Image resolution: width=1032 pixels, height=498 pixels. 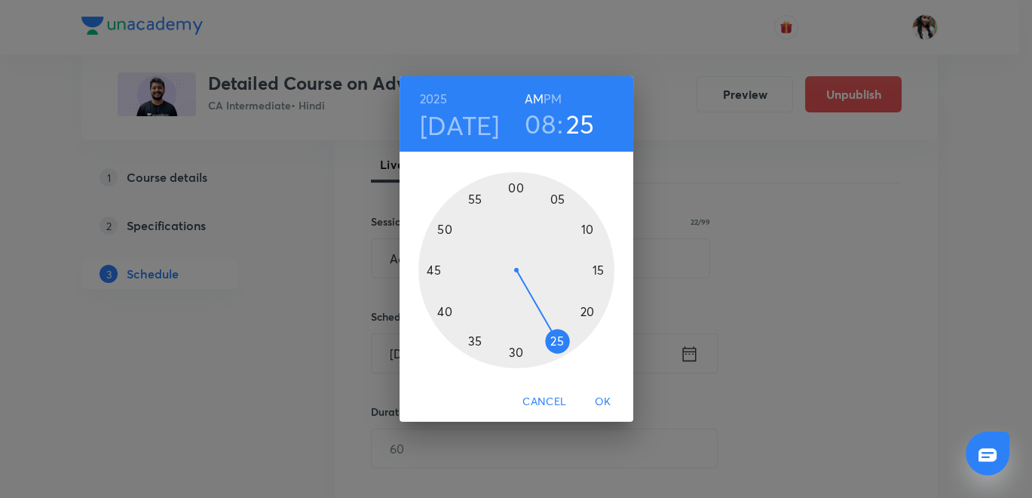 I want to click on button: Cancel, so click(x=544, y=401).